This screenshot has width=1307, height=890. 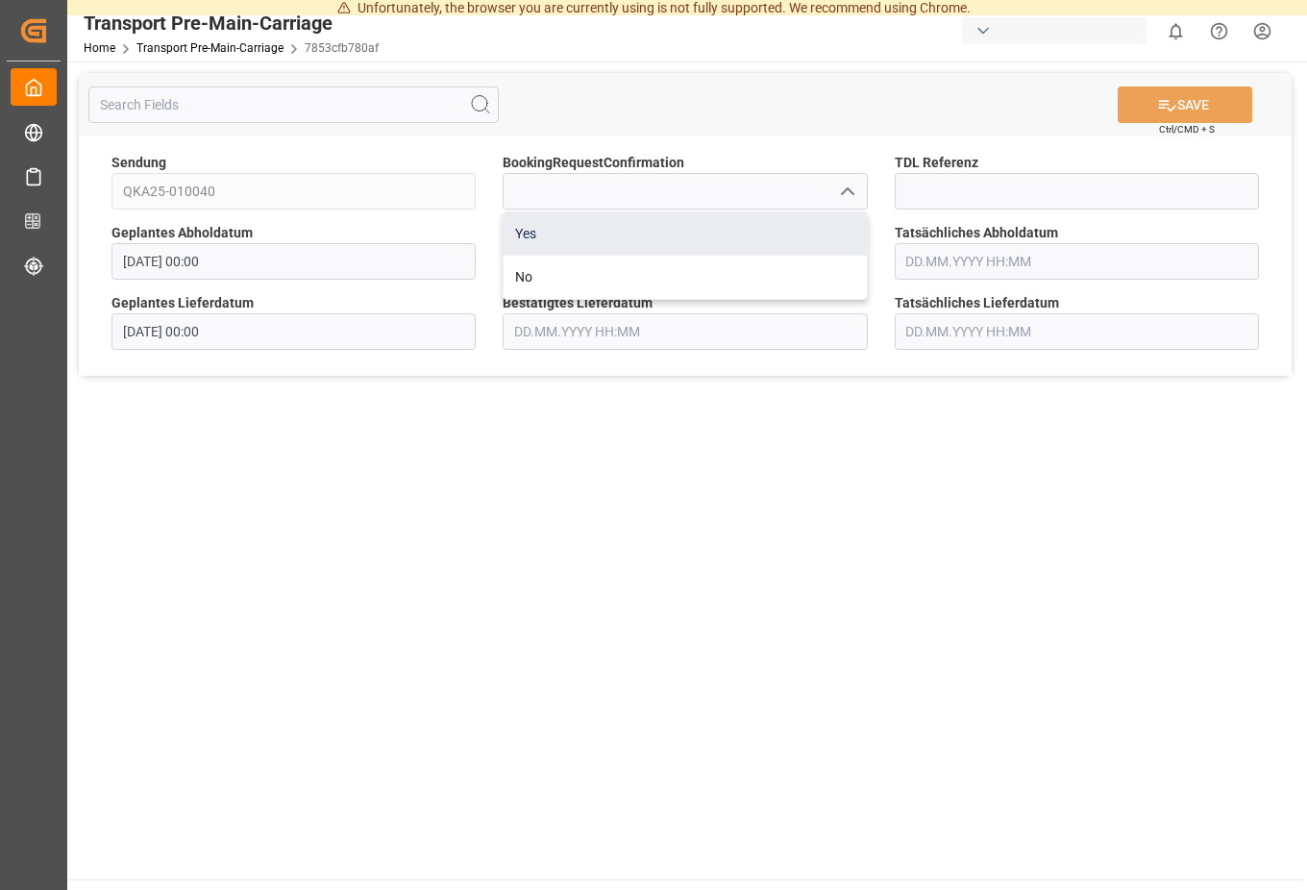 What do you see at coordinates (183, 303) in the screenshot?
I see `span: Geplantes Lieferdatum` at bounding box center [183, 303].